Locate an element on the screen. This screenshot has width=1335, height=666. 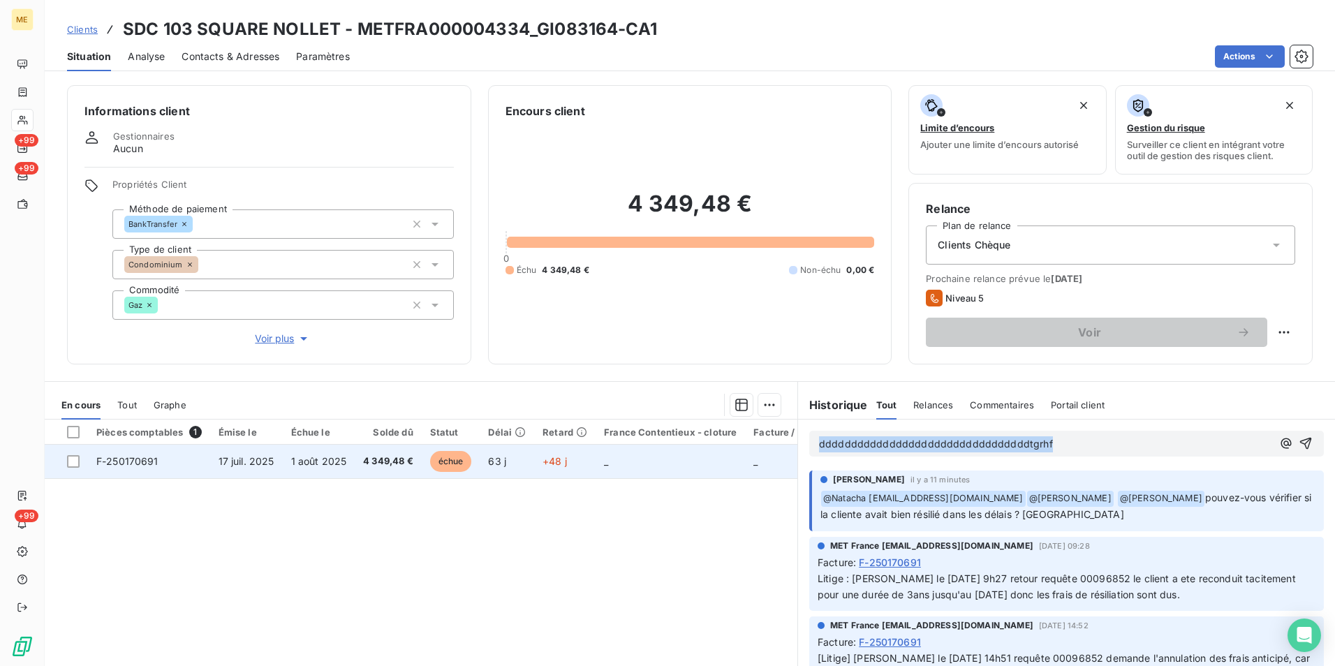
span: échue is located at coordinates (451, 462).